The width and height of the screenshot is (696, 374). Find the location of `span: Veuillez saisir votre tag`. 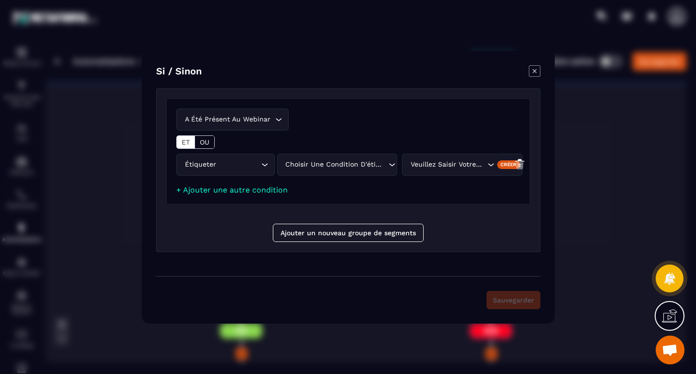

span: Veuillez saisir votre tag is located at coordinates (449, 164).